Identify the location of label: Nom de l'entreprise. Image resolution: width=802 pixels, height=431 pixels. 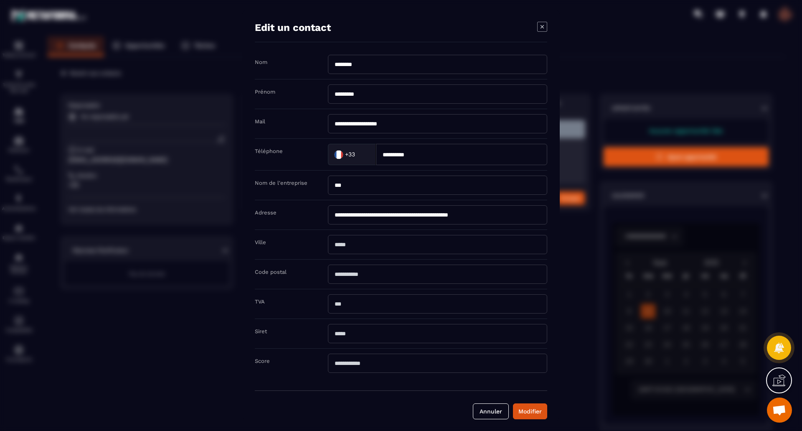
(281, 183).